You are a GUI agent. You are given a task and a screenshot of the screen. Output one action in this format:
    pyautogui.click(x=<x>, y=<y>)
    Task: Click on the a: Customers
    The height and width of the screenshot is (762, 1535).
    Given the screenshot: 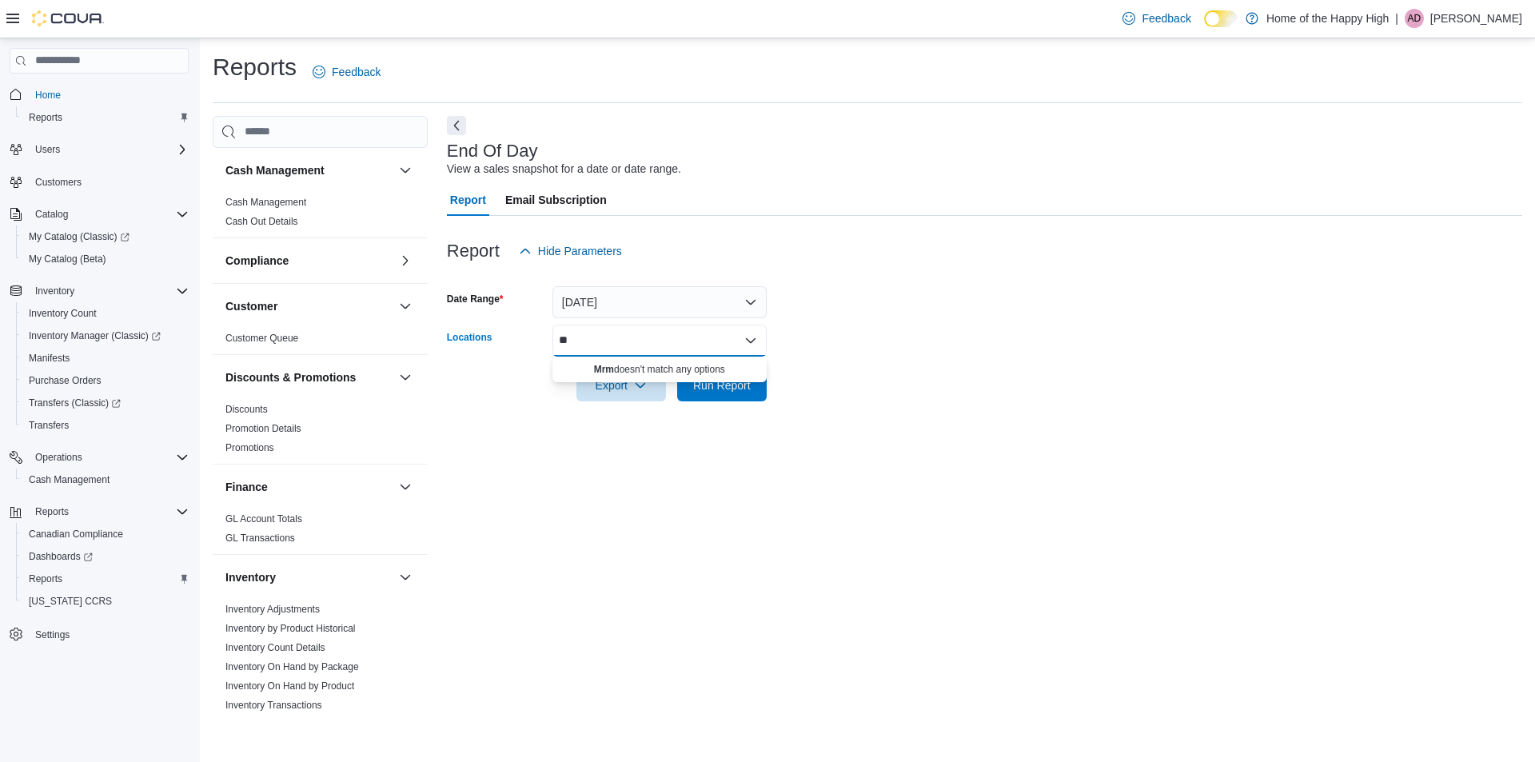 What is the action you would take?
    pyautogui.click(x=58, y=182)
    